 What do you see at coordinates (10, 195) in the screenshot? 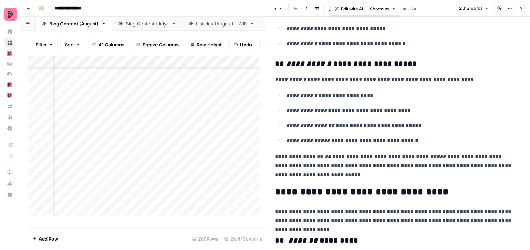
I see `button: Help + Support` at bounding box center [10, 195].